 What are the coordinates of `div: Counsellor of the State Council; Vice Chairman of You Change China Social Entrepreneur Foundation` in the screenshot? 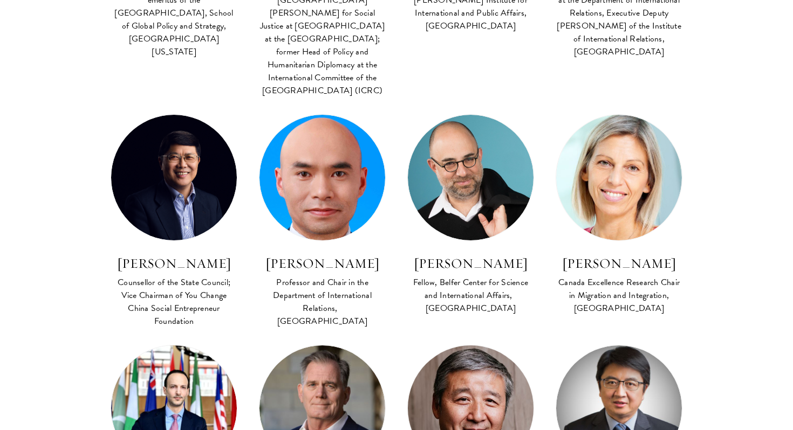 It's located at (174, 302).